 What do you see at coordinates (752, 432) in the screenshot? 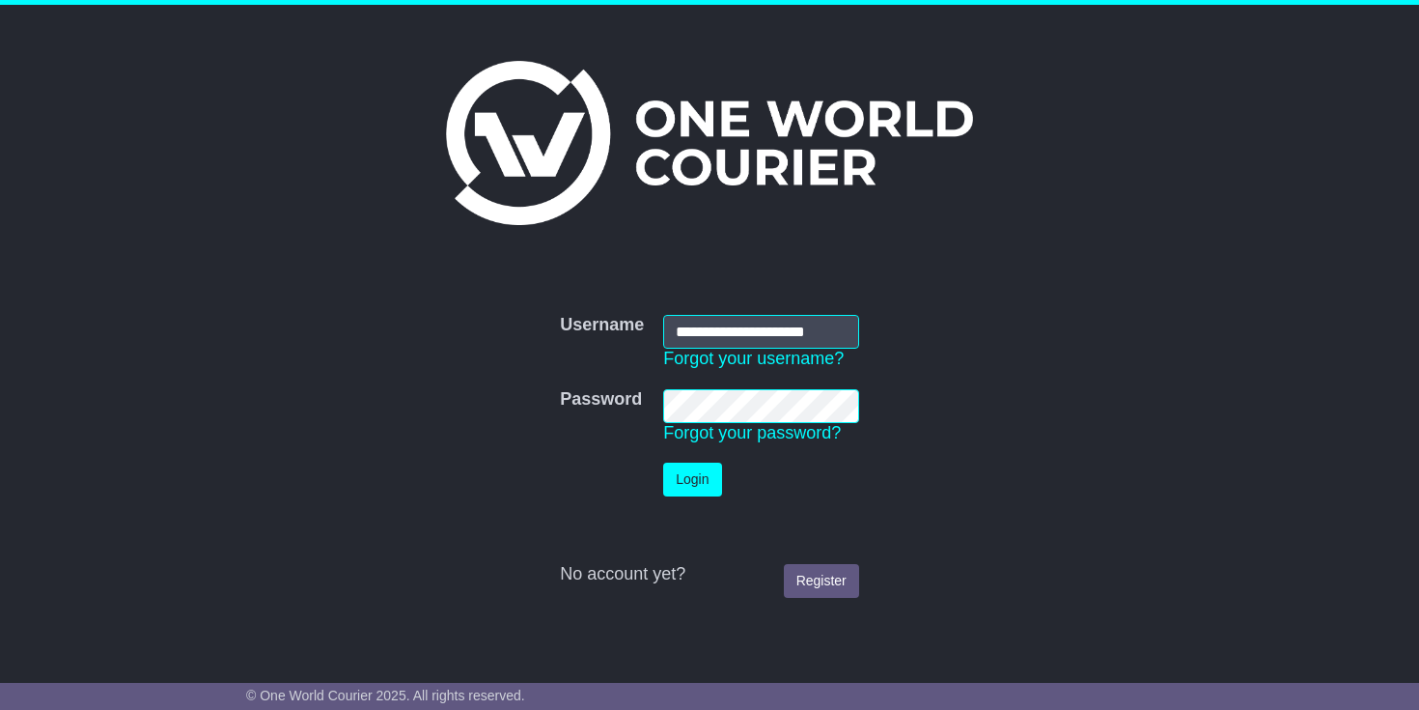
I see `a: Forgot your password?` at bounding box center [752, 432].